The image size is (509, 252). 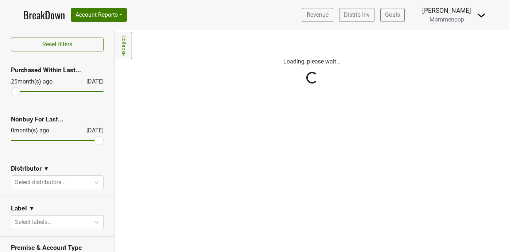 What do you see at coordinates (482, 15) in the screenshot?
I see `img: Dropdown Menu` at bounding box center [482, 15].